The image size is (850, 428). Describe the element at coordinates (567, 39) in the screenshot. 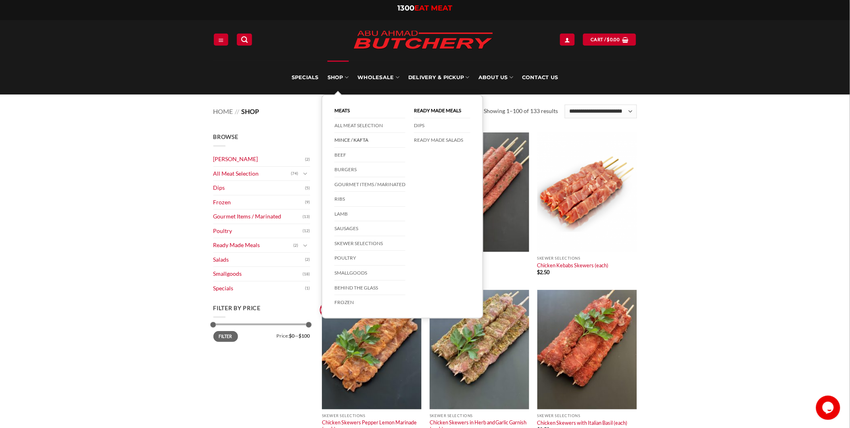

I see `a: Login` at that location.